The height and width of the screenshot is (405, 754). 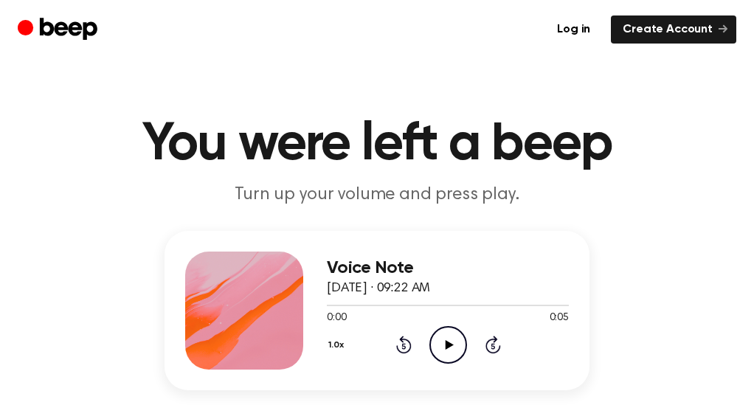 What do you see at coordinates (338, 345) in the screenshot?
I see `button: 1.0x` at bounding box center [338, 345].